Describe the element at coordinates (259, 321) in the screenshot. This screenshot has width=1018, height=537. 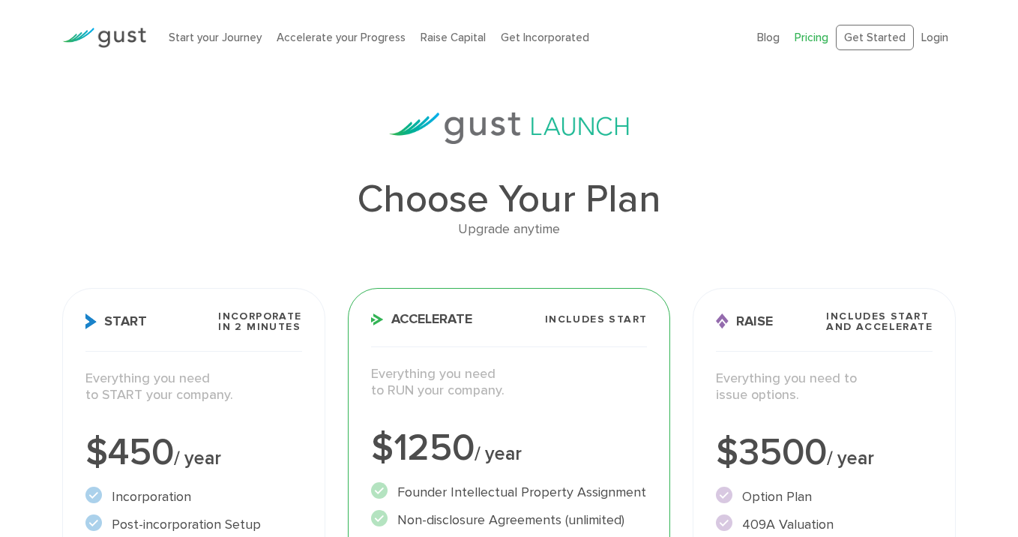
I see `span: Incorporate in 2 Minutes` at that location.